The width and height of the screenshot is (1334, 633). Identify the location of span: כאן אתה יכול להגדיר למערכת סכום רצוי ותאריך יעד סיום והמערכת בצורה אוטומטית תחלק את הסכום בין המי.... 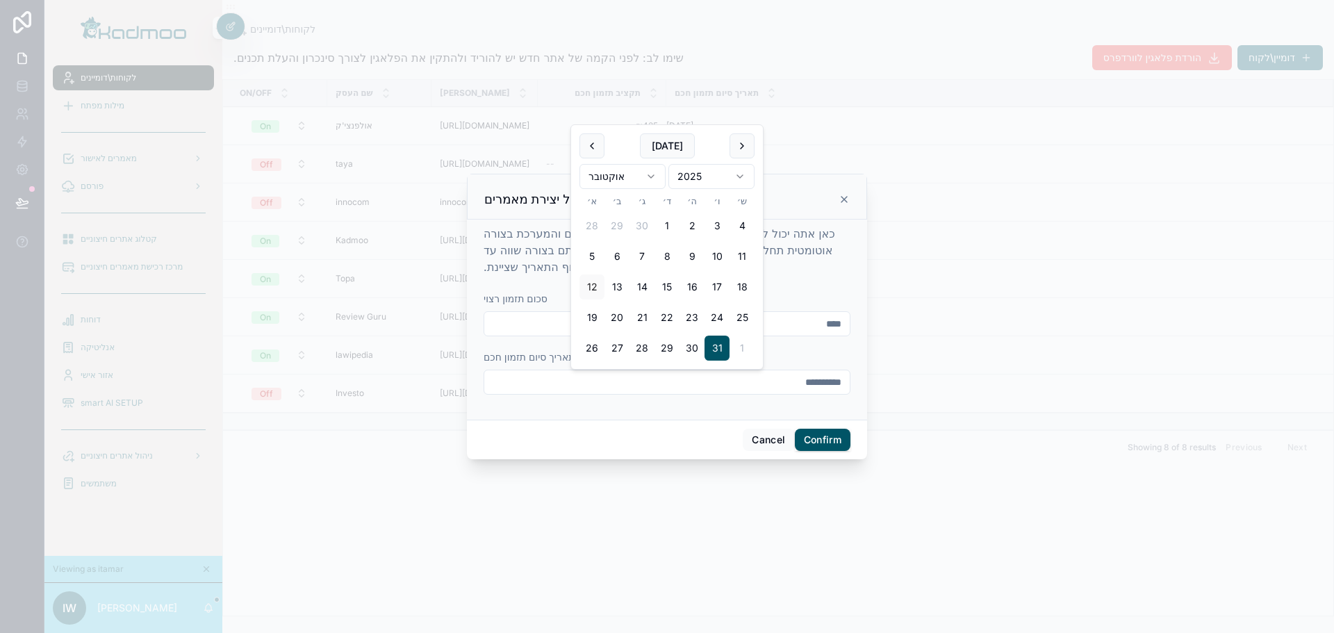
(659, 250).